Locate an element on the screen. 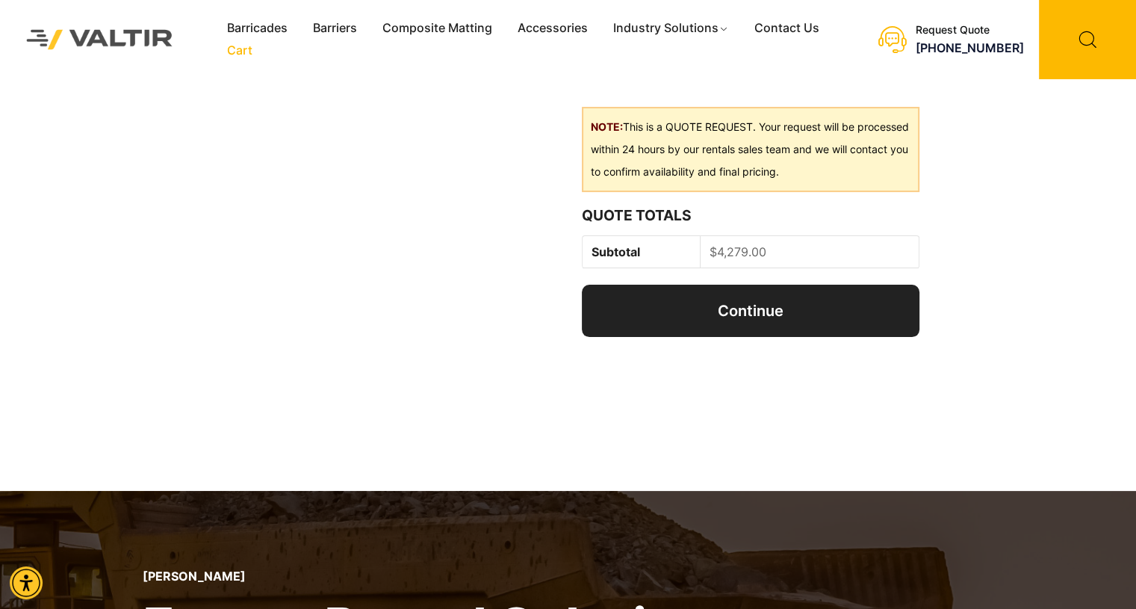 This screenshot has height=609, width=1136. div: Accessibility Menu is located at coordinates (26, 583).